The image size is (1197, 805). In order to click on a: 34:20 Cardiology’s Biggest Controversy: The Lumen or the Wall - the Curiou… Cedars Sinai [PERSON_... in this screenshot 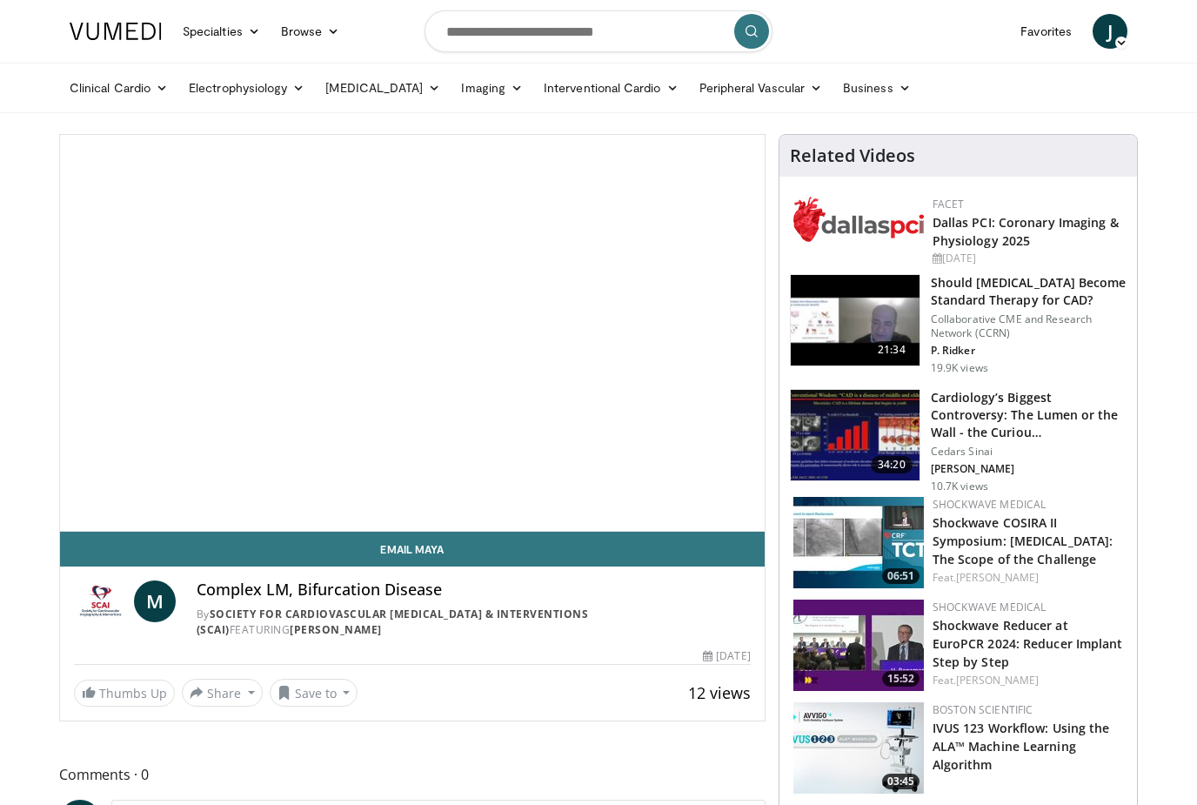, I will do `click(958, 441)`.